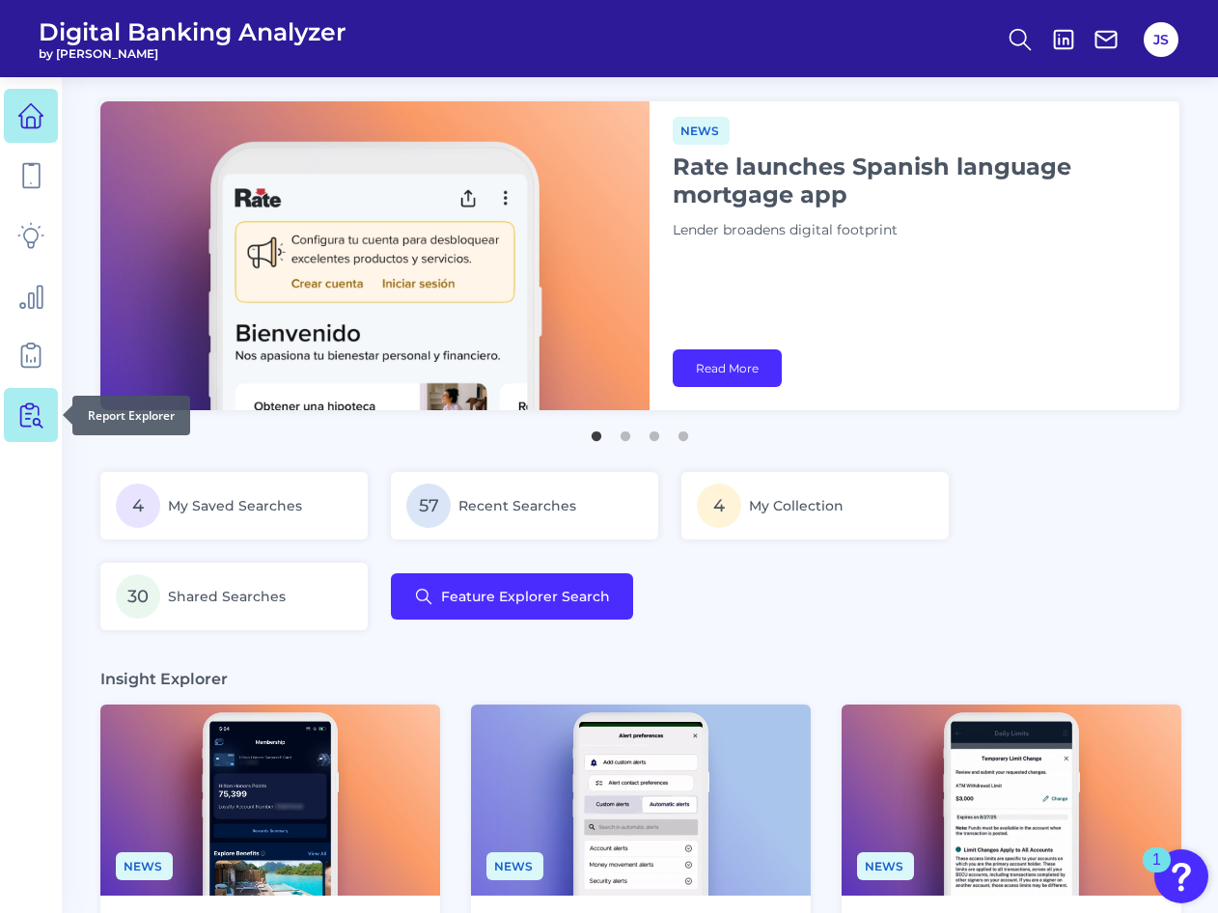 This screenshot has width=1218, height=913. What do you see at coordinates (235, 506) in the screenshot?
I see `span: My Saved Searches` at bounding box center [235, 506].